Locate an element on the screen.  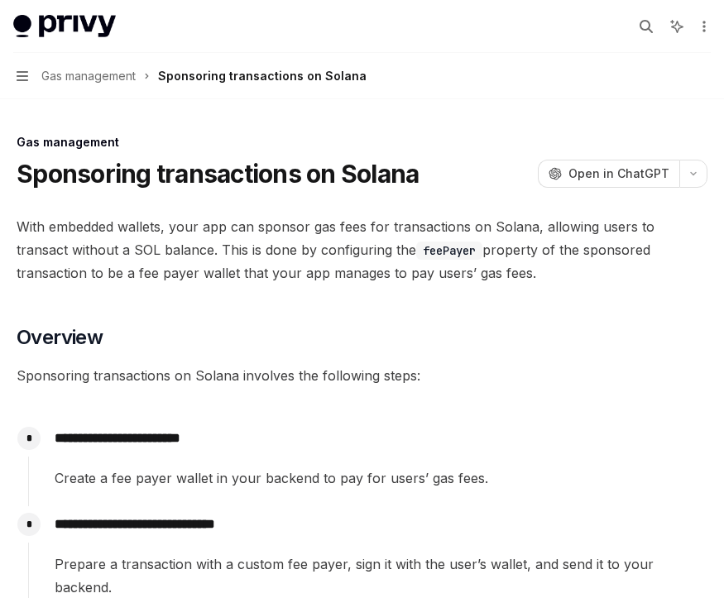
img: light logo is located at coordinates (65, 26).